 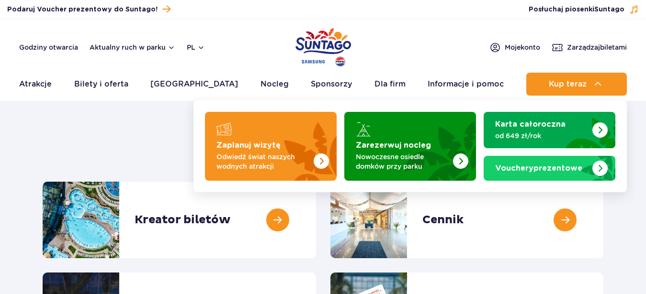 I want to click on strong: Zaplanuj wizytę, so click(x=248, y=146).